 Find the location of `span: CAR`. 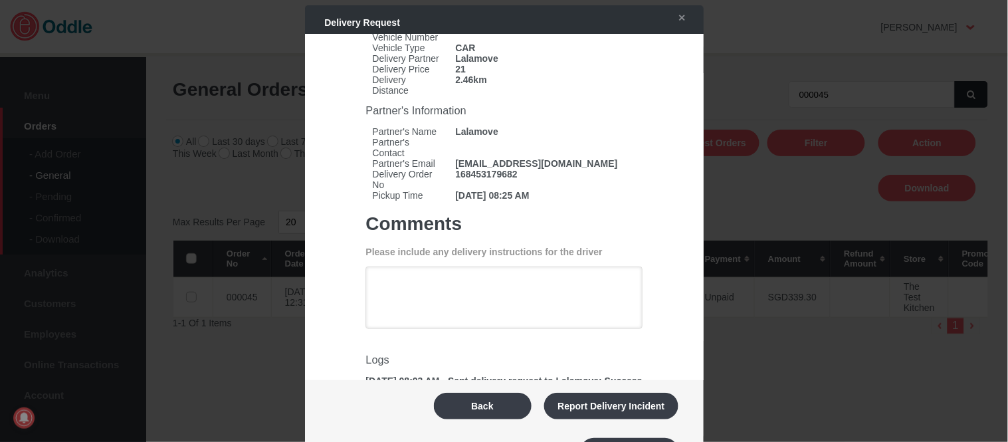

span: CAR is located at coordinates (545, 48).